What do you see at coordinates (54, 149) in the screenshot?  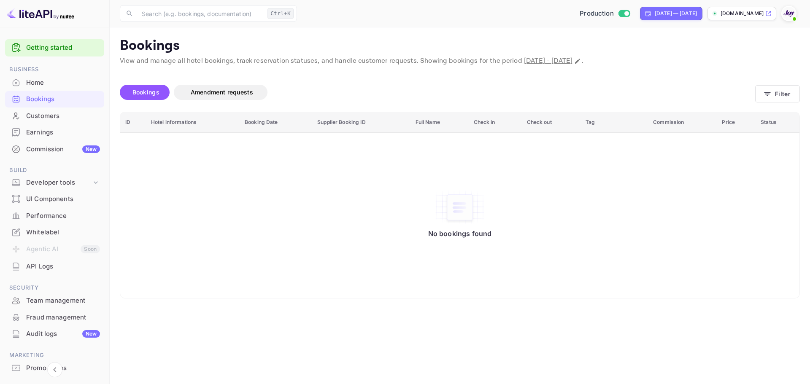 I see `a: CommissionNew` at bounding box center [54, 149].